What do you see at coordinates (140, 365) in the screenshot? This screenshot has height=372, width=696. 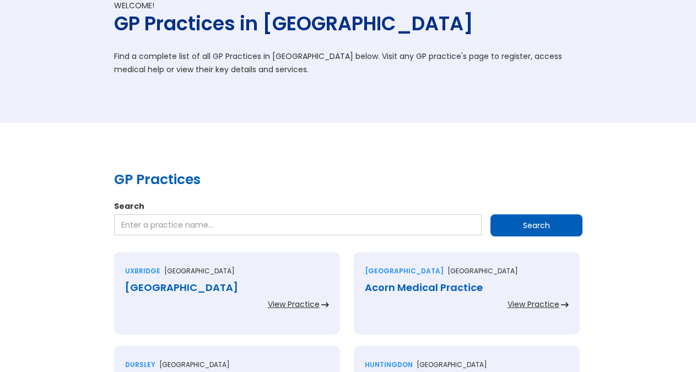 I see `div: Dursley` at bounding box center [140, 365].